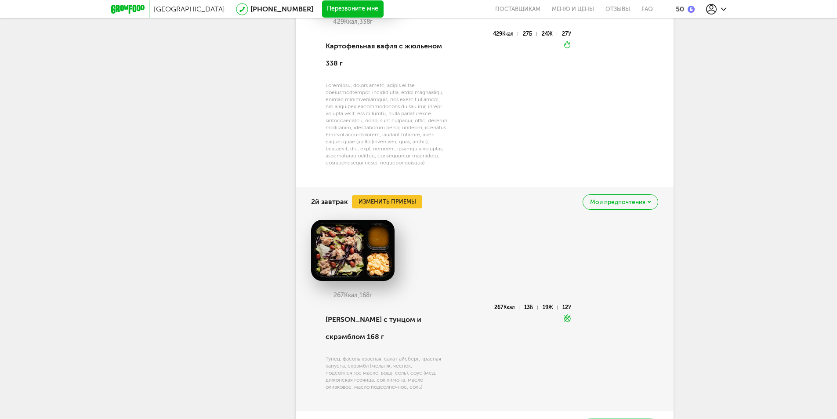  What do you see at coordinates (386, 373) in the screenshot?
I see `div: Тунец, фасоль красная, салат айсберг, красная капуста, скрэмбл (меланж, чеснок, подсолнечное масл...` at bounding box center [386, 373].